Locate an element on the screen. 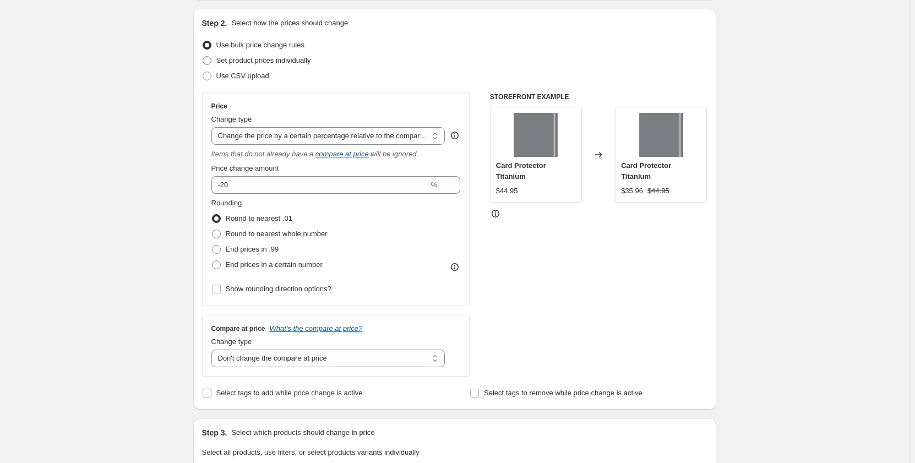 Image resolution: width=915 pixels, height=463 pixels. span: End prices in a certain number is located at coordinates (274, 264).